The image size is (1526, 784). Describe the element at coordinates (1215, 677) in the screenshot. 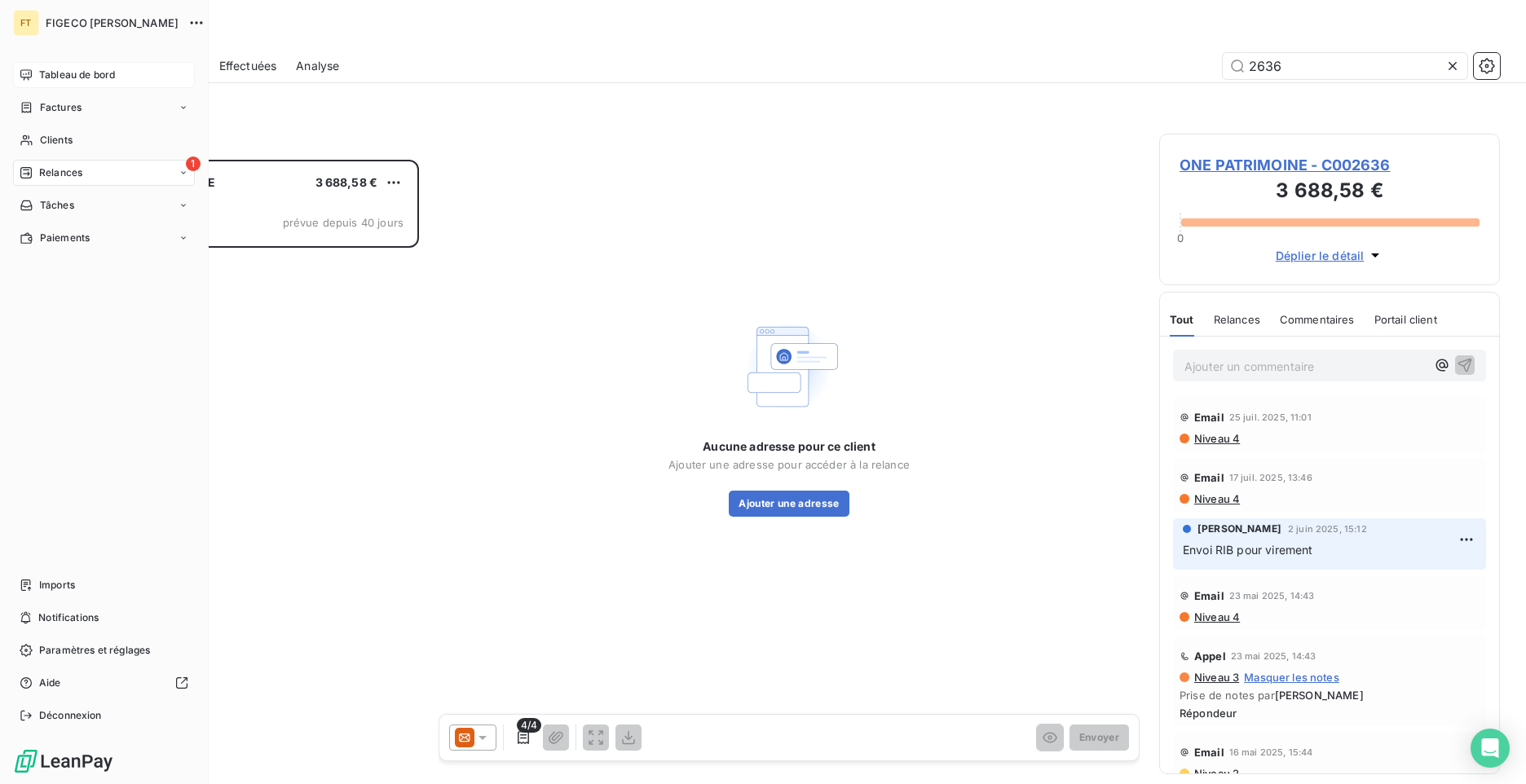

I see `span: Niveau 3` at that location.